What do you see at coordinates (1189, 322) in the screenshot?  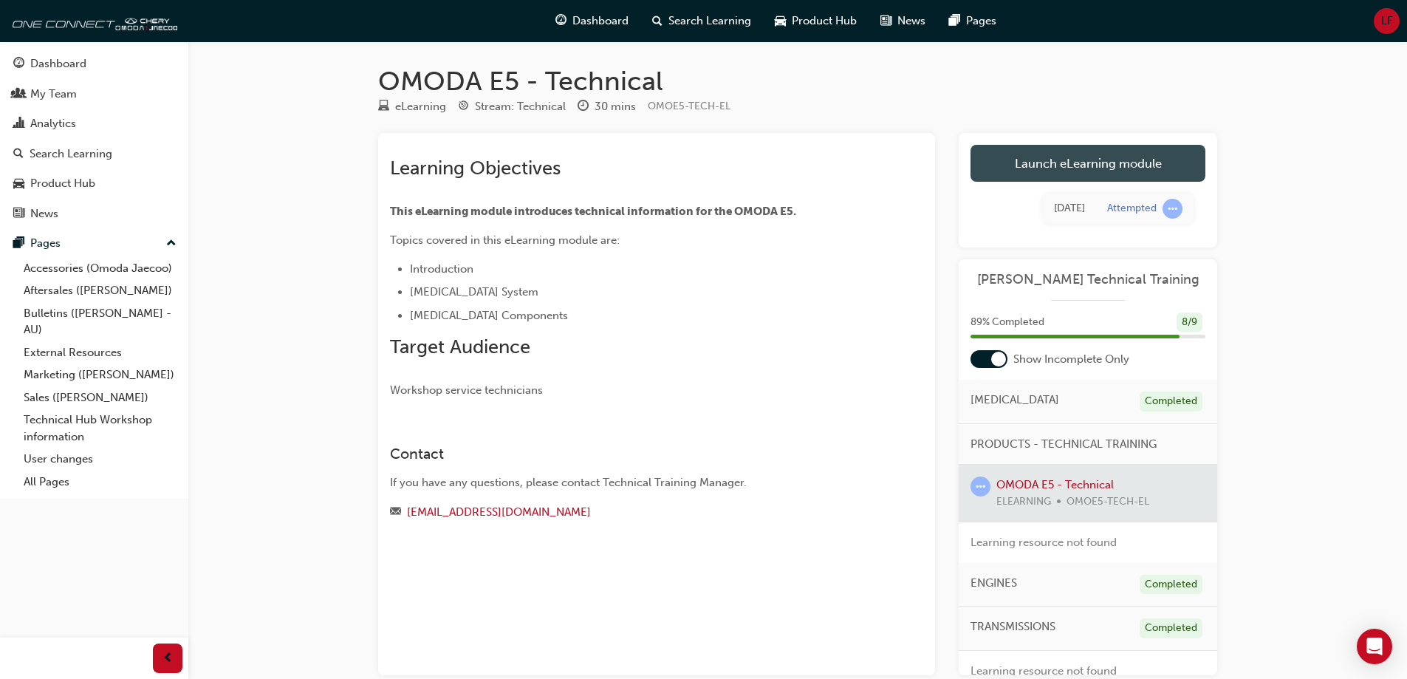 I see `div: 8 / 9` at bounding box center [1189, 322].